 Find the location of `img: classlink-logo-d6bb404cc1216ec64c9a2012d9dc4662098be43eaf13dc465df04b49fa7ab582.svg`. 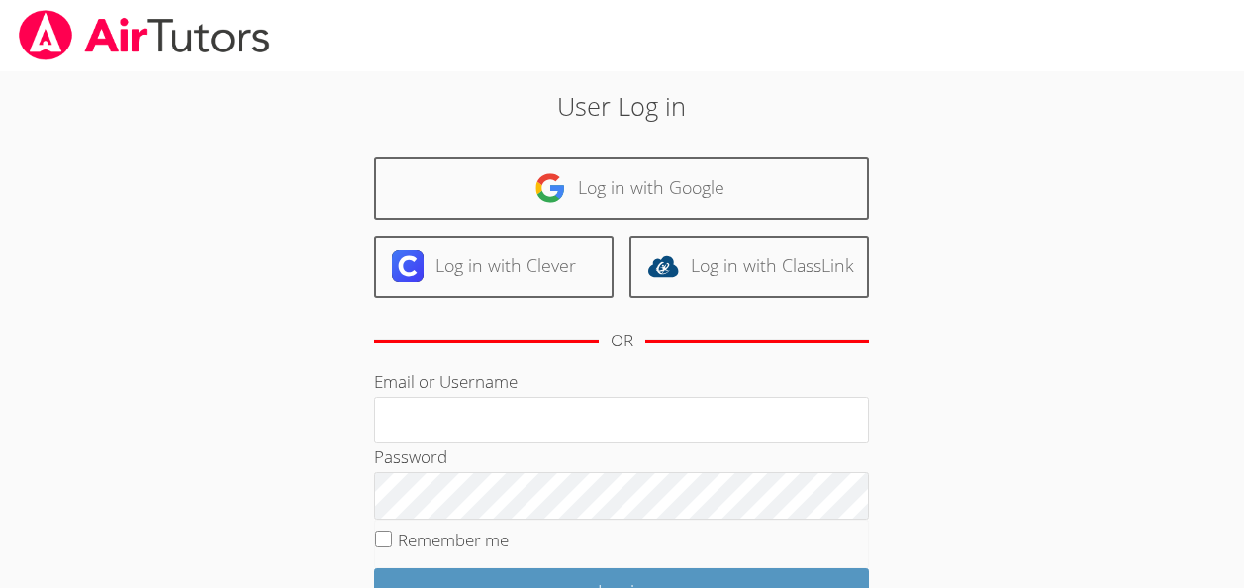

img: classlink-logo-d6bb404cc1216ec64c9a2012d9dc4662098be43eaf13dc465df04b49fa7ab582.svg is located at coordinates (663, 266).